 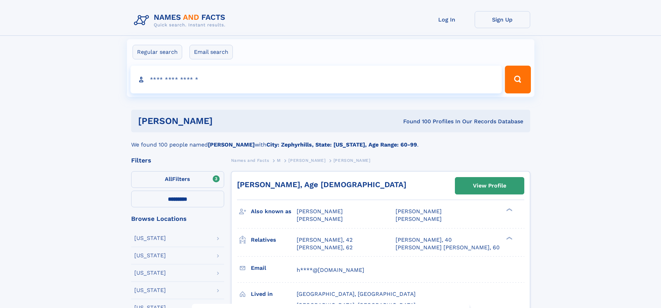 I want to click on label: Regular search, so click(x=157, y=52).